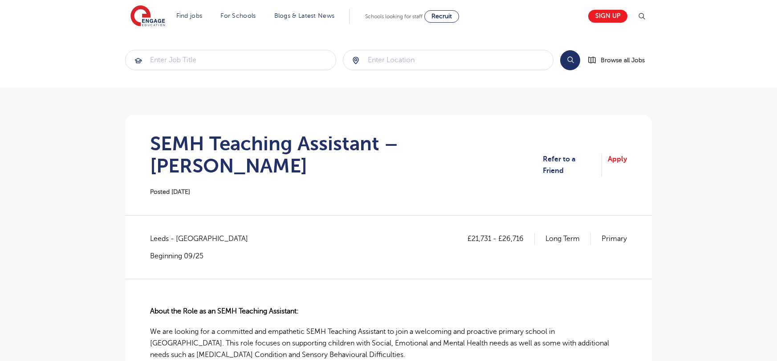 Image resolution: width=777 pixels, height=361 pixels. Describe the element at coordinates (442, 16) in the screenshot. I see `a: Recruit` at that location.